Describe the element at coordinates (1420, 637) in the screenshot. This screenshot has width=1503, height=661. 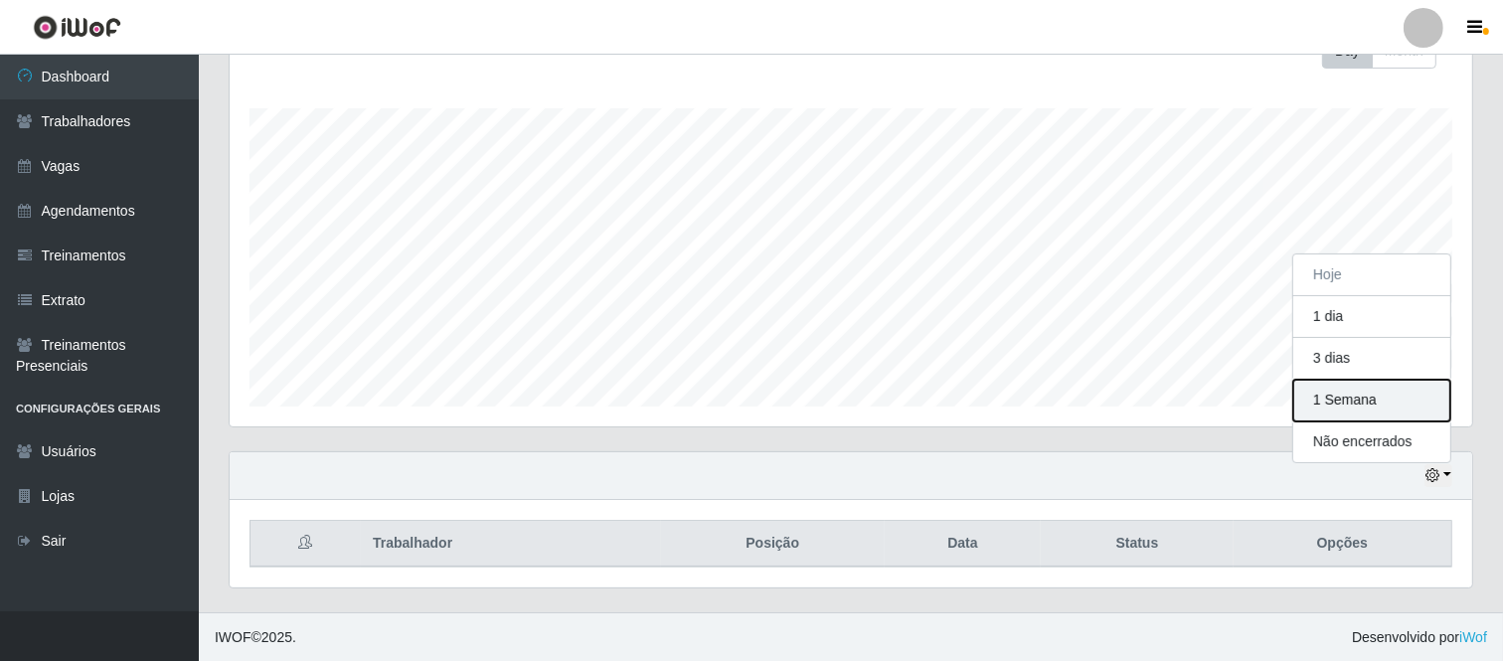
I see `span: Desenvolvido por` at that location.